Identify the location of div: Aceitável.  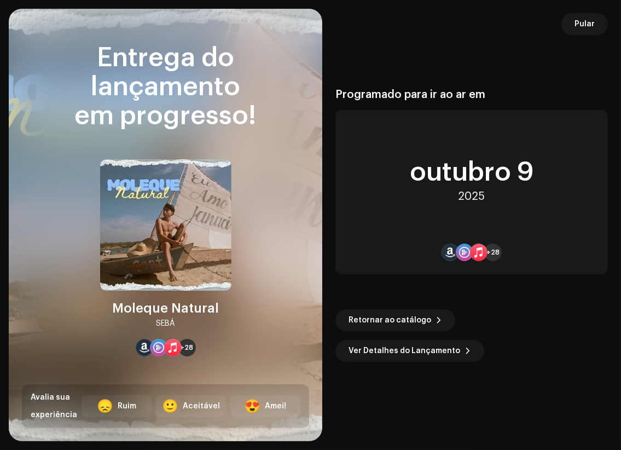
(201, 406).